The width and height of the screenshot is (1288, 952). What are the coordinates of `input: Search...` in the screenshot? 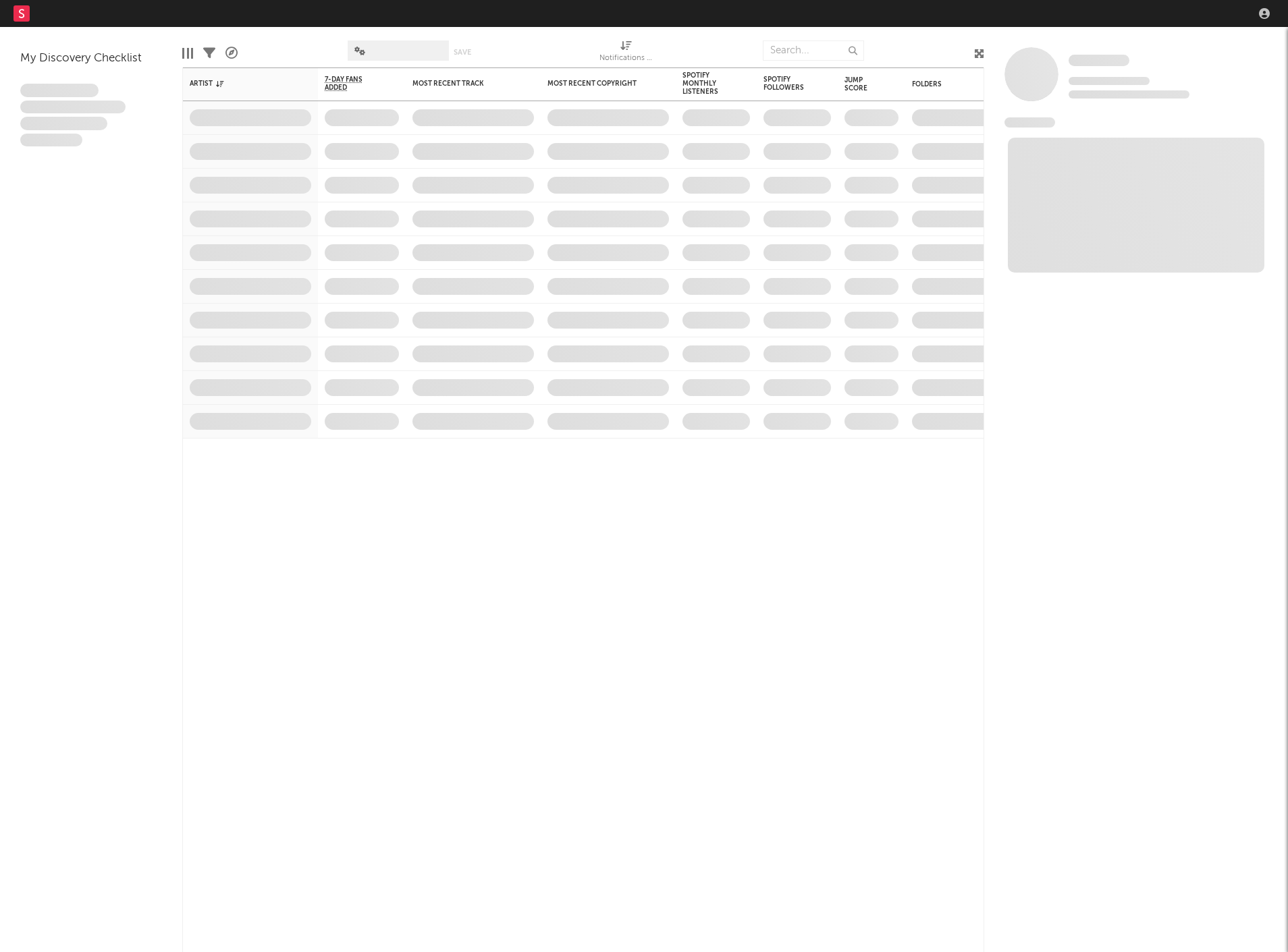 It's located at (813, 51).